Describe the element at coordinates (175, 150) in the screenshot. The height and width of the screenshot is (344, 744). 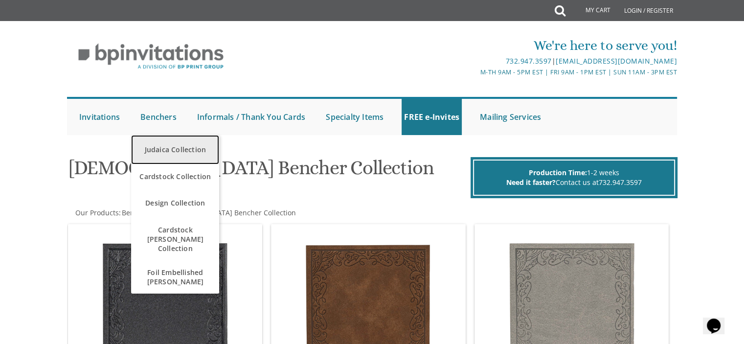
I see `a: Judaica Collection` at that location.